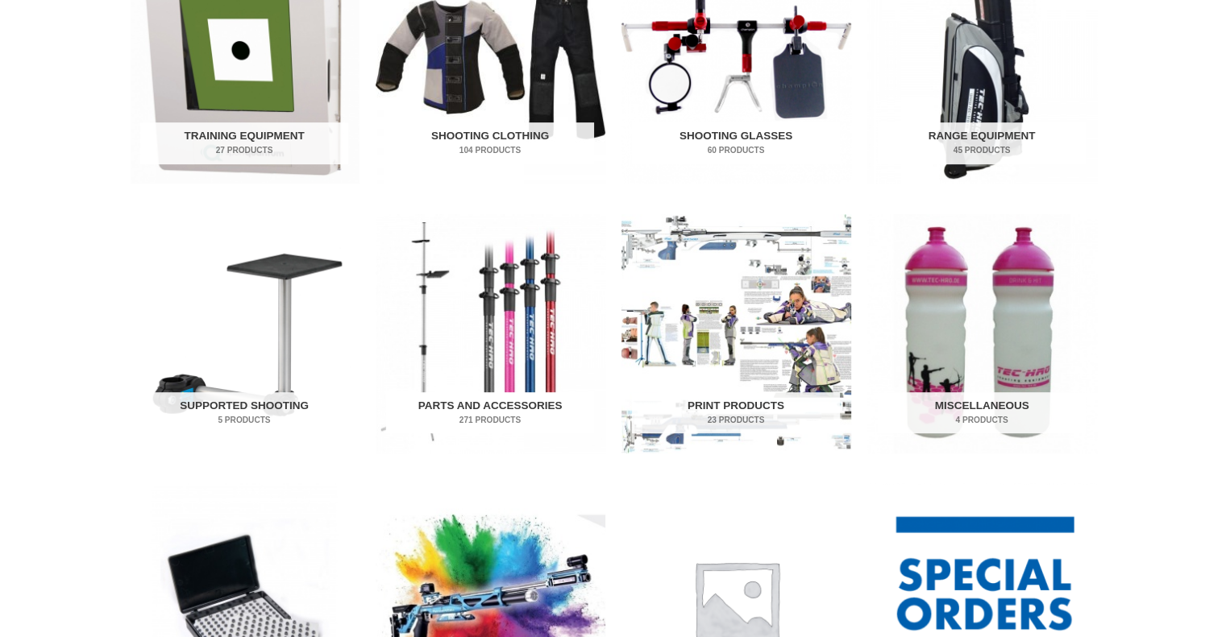  What do you see at coordinates (982, 334) in the screenshot?
I see `img: Miscellaneous` at bounding box center [982, 334].